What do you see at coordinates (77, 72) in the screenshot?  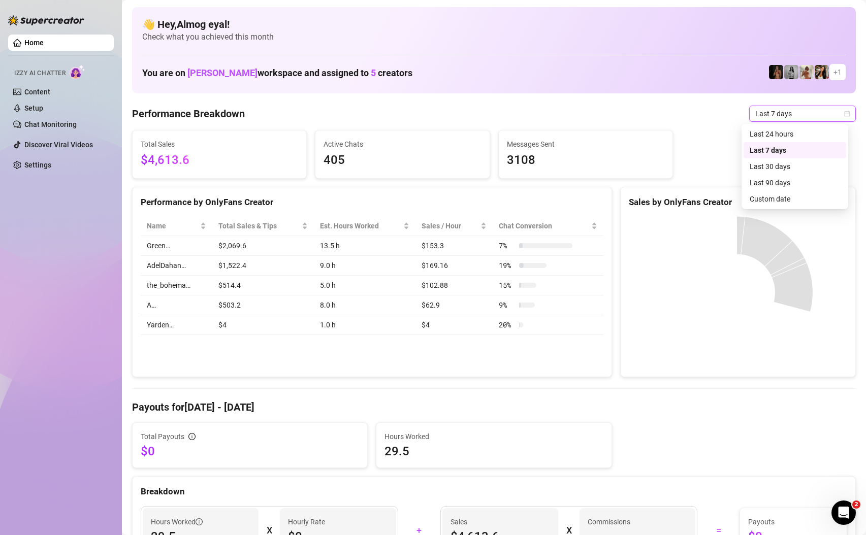 I see `img: AI Chatter` at bounding box center [77, 72].